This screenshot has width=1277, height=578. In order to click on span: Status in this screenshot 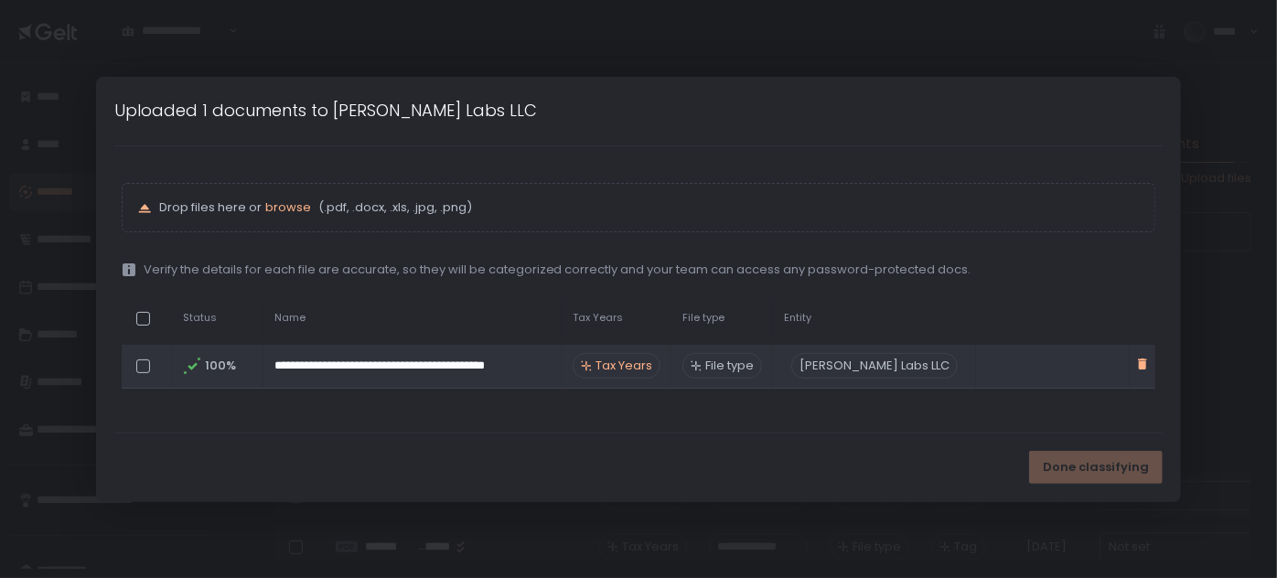, I will do `click(199, 317)`.